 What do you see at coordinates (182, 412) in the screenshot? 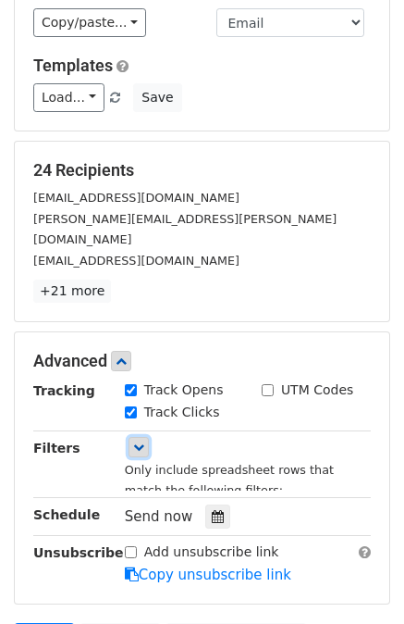
I see `label: Track Clicks` at bounding box center [182, 412].